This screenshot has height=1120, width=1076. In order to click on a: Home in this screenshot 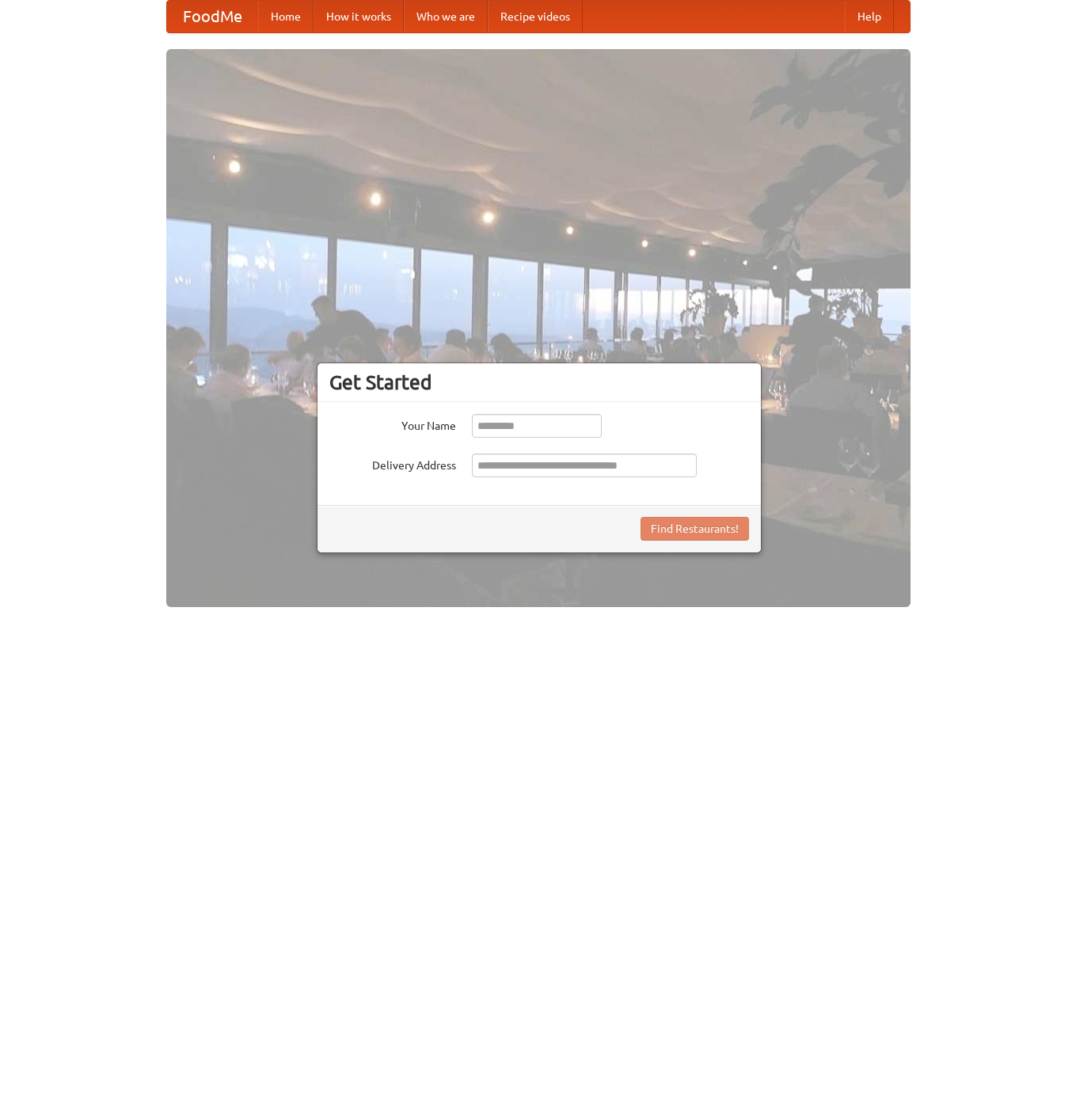, I will do `click(286, 17)`.